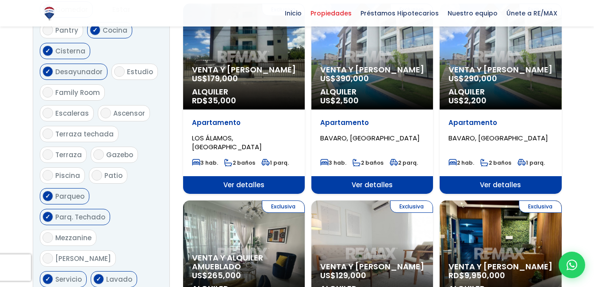 This screenshot has height=287, width=594. What do you see at coordinates (72, 113) in the screenshot?
I see `span: Escaleras` at bounding box center [72, 113].